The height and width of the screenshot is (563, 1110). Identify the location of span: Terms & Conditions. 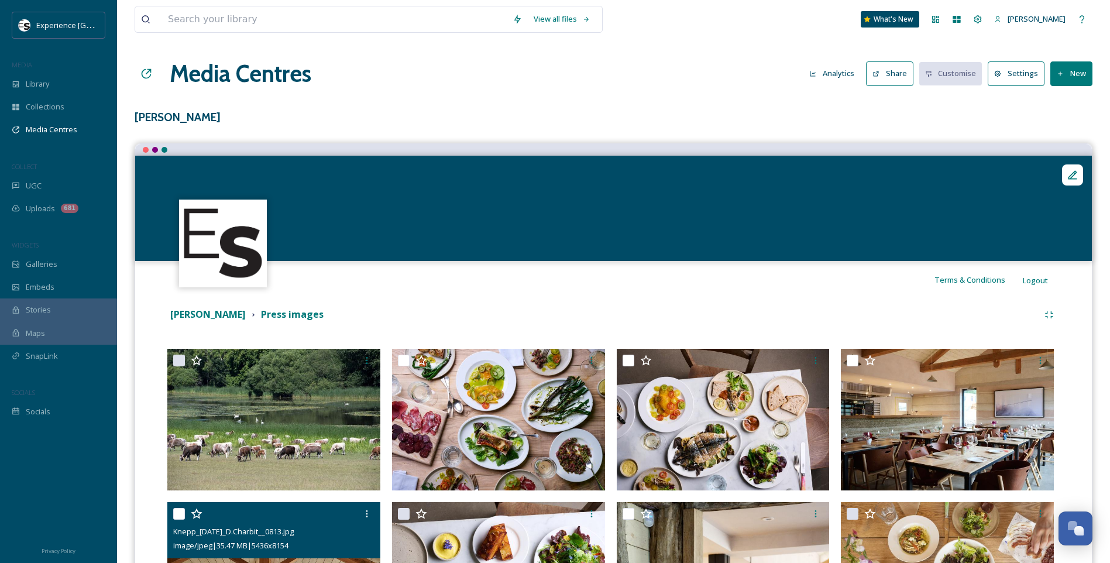
(970, 280).